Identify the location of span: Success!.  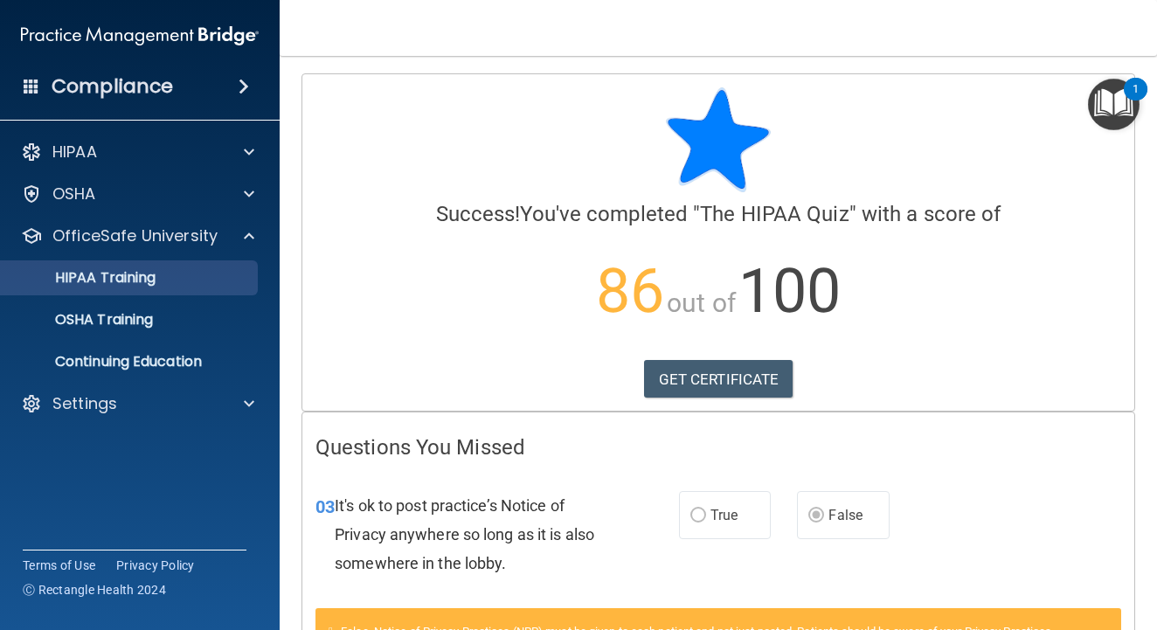
(478, 214).